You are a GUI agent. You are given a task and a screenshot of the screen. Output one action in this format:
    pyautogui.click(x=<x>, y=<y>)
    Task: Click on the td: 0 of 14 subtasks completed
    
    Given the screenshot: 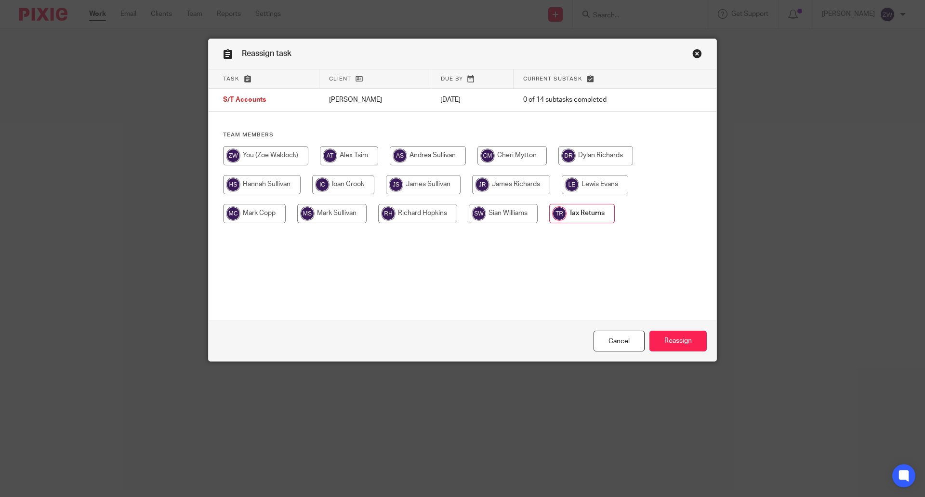 What is the action you would take?
    pyautogui.click(x=592, y=100)
    